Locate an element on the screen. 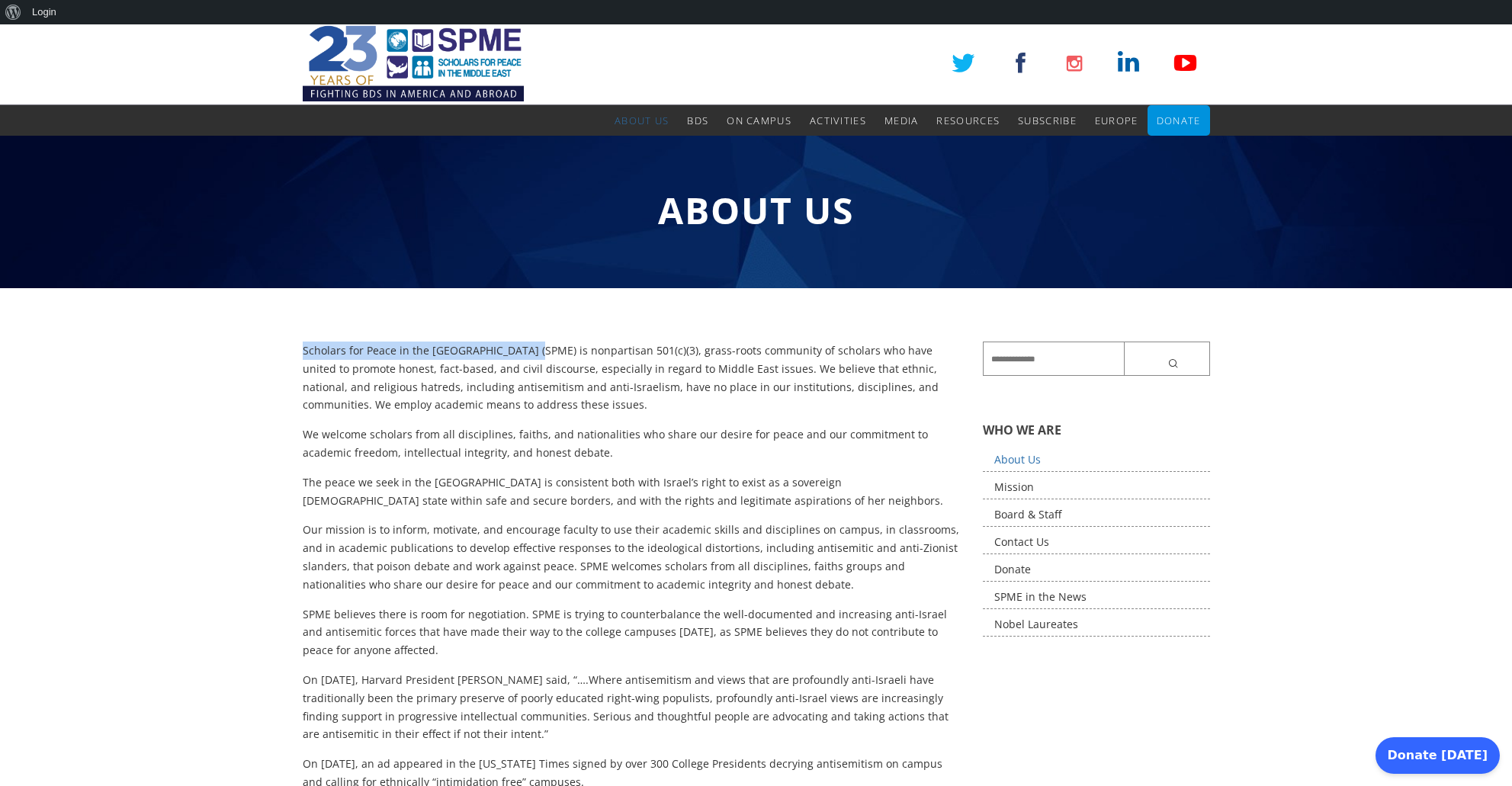  p: SPME believes there is room for negotiation. SPME is trying to counterbalance the well-documented... is located at coordinates (631, 632).